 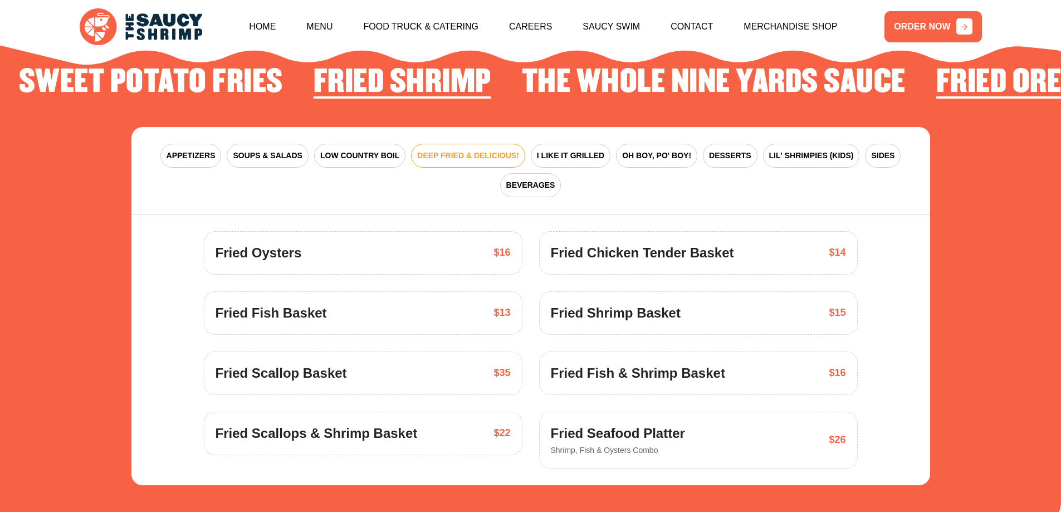 What do you see at coordinates (730, 155) in the screenshot?
I see `button: DESSERTS` at bounding box center [730, 155].